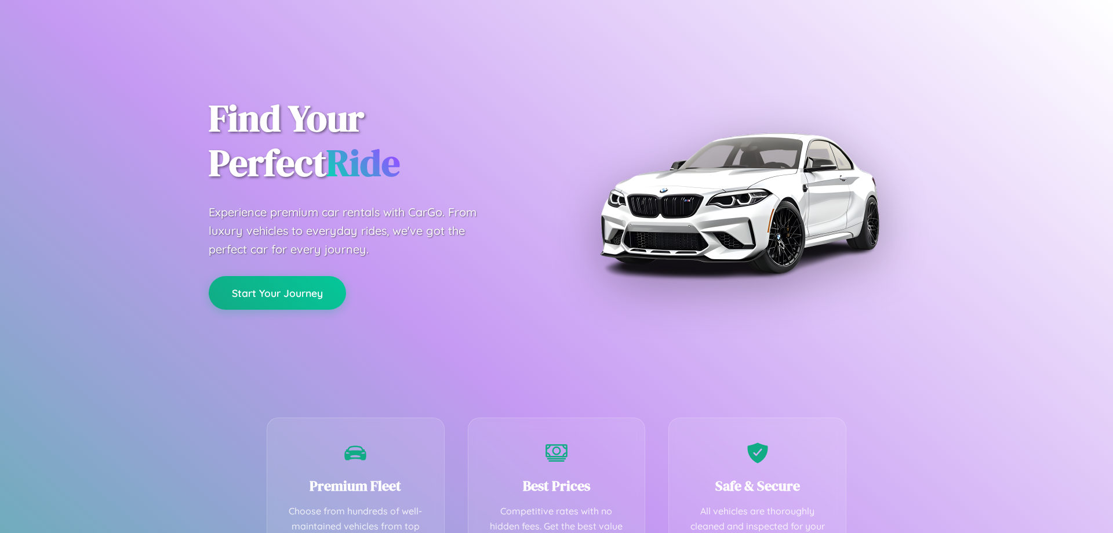 The image size is (1113, 533). Describe the element at coordinates (739, 203) in the screenshot. I see `img: Premium BMW car rental vehicle` at that location.